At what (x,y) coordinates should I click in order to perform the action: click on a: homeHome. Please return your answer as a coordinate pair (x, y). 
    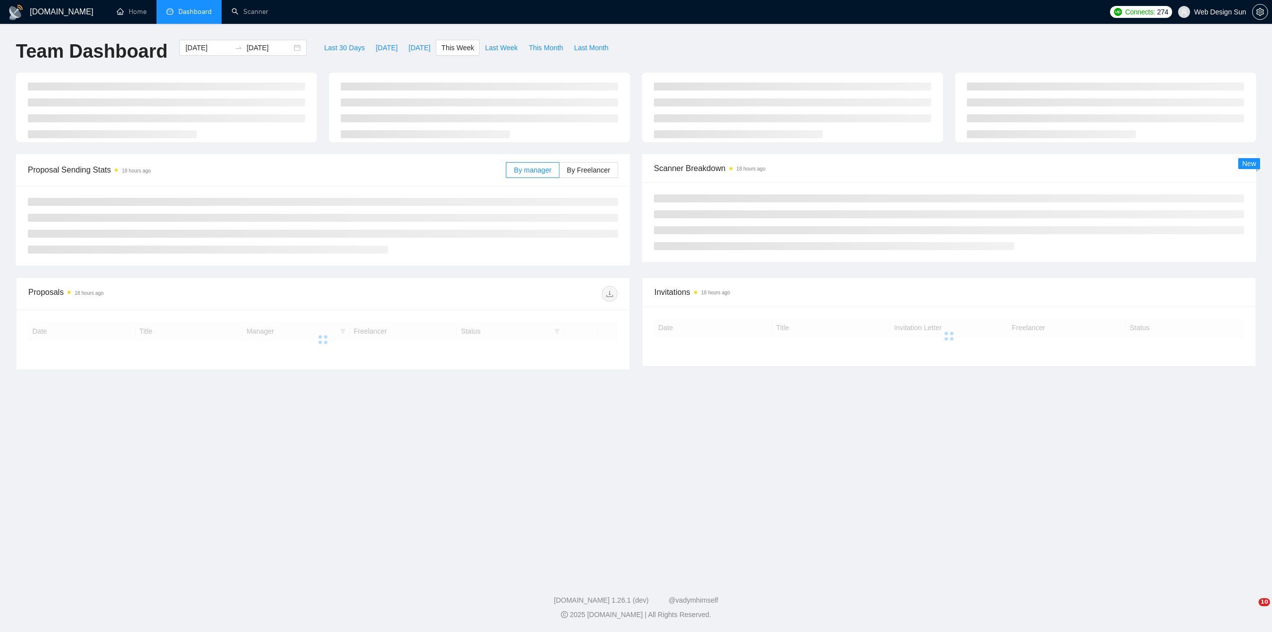
    Looking at the image, I should click on (132, 11).